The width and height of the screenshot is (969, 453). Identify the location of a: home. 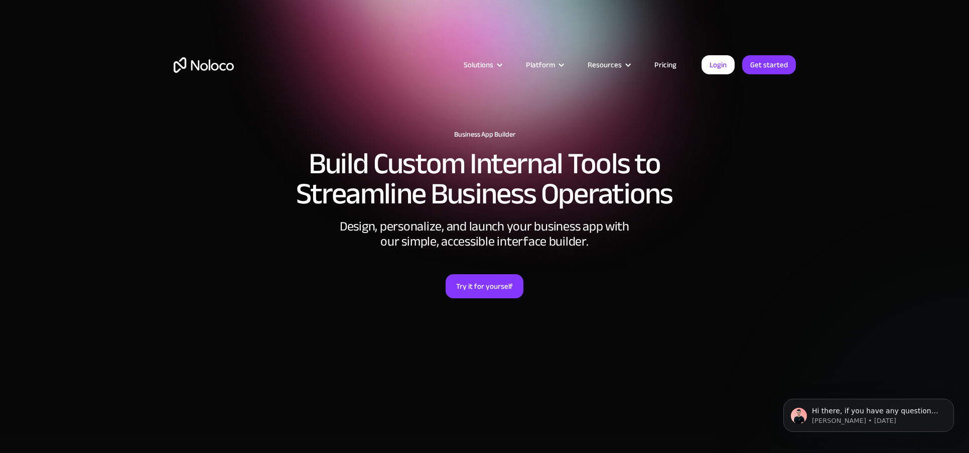
(204, 65).